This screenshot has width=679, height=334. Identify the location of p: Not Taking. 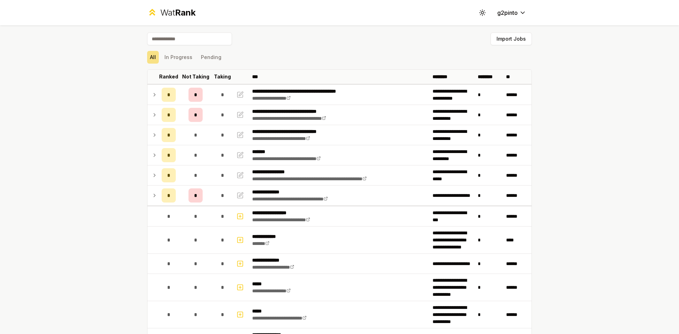
(196, 77).